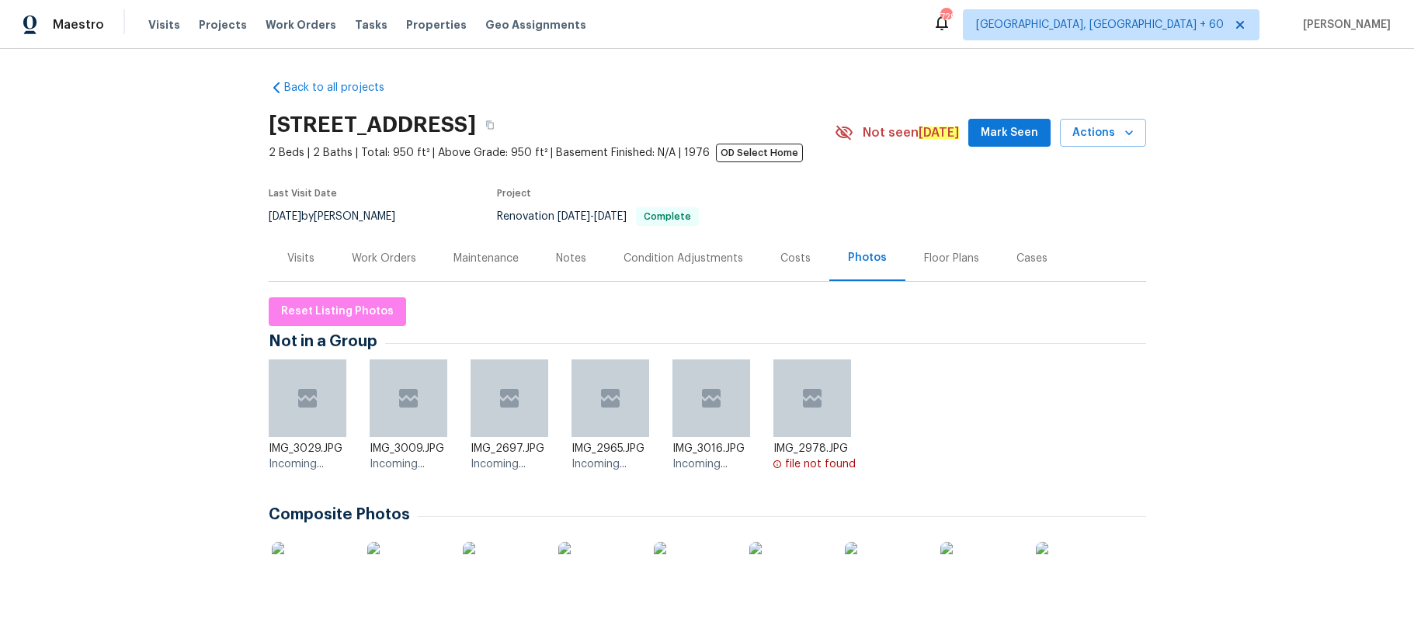 The width and height of the screenshot is (1414, 628). What do you see at coordinates (795, 259) in the screenshot?
I see `div: Costs` at bounding box center [795, 259].